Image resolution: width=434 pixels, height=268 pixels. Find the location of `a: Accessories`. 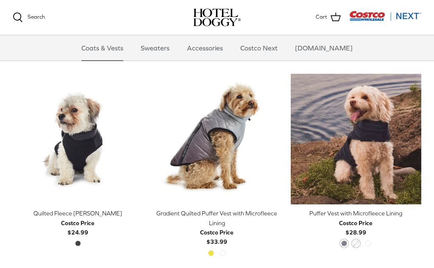

a: Accessories is located at coordinates (205, 48).